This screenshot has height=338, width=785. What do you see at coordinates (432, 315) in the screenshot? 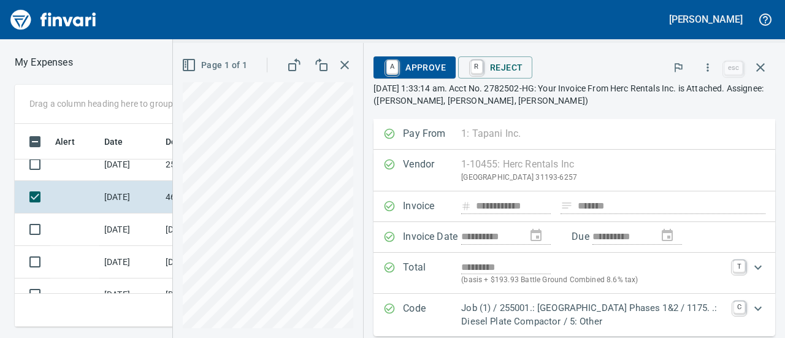
I see `p: Code` at bounding box center [432, 315].